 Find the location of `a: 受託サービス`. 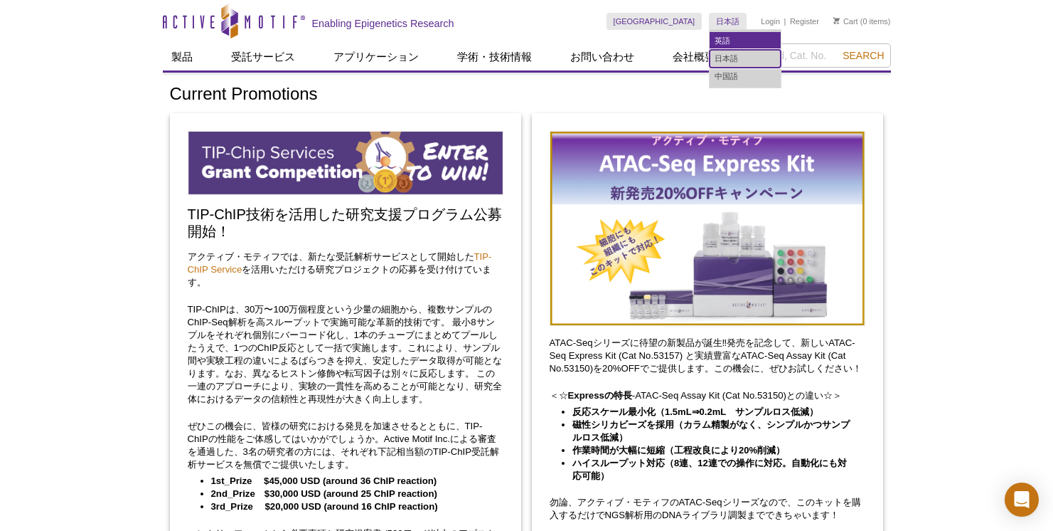

a: 受託サービス is located at coordinates (263, 57).